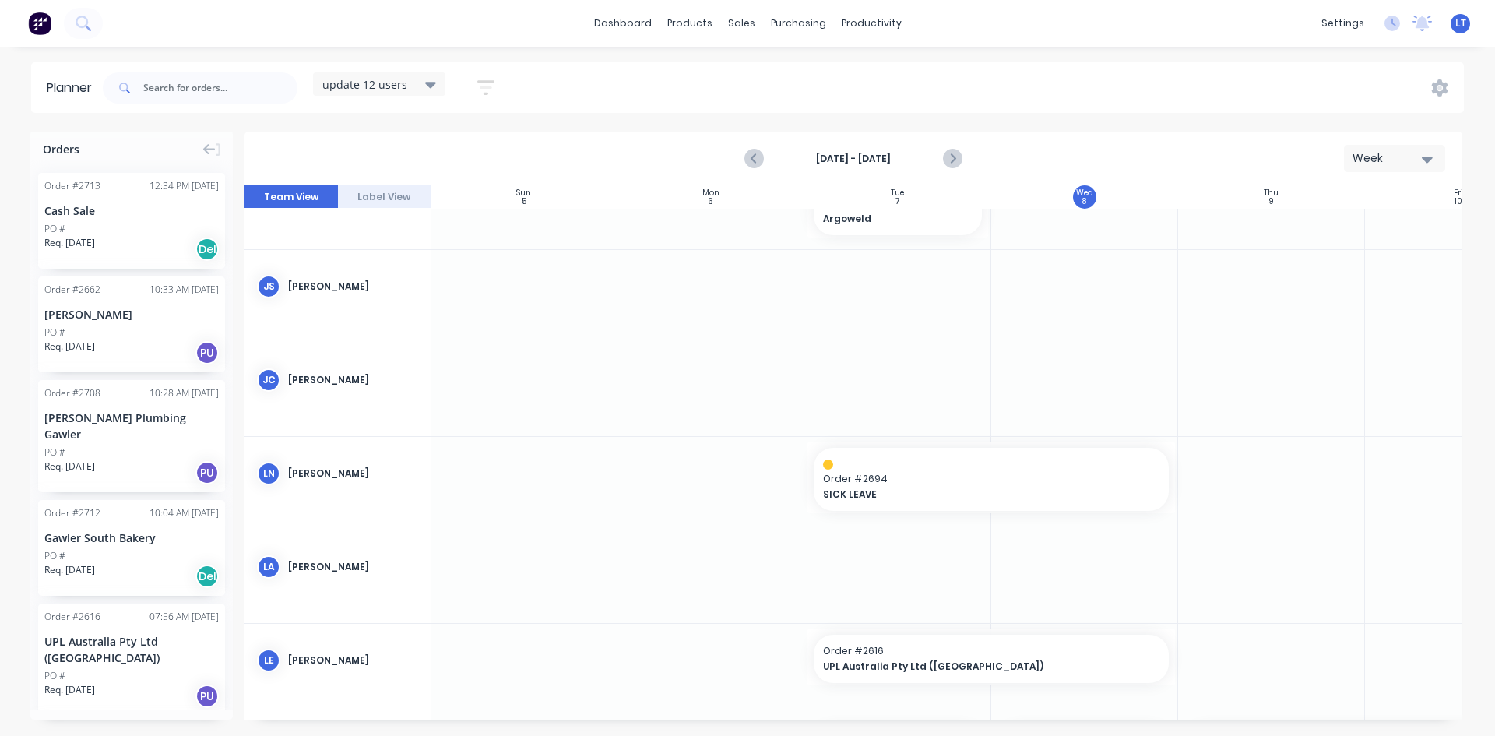 The image size is (1495, 736). Describe the element at coordinates (269, 473) in the screenshot. I see `div: LN` at that location.